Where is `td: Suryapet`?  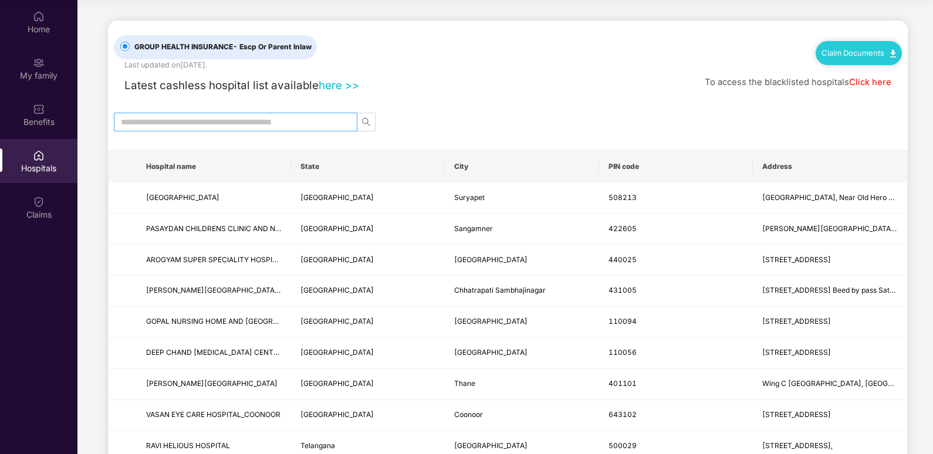
td: Suryapet is located at coordinates (521, 198).